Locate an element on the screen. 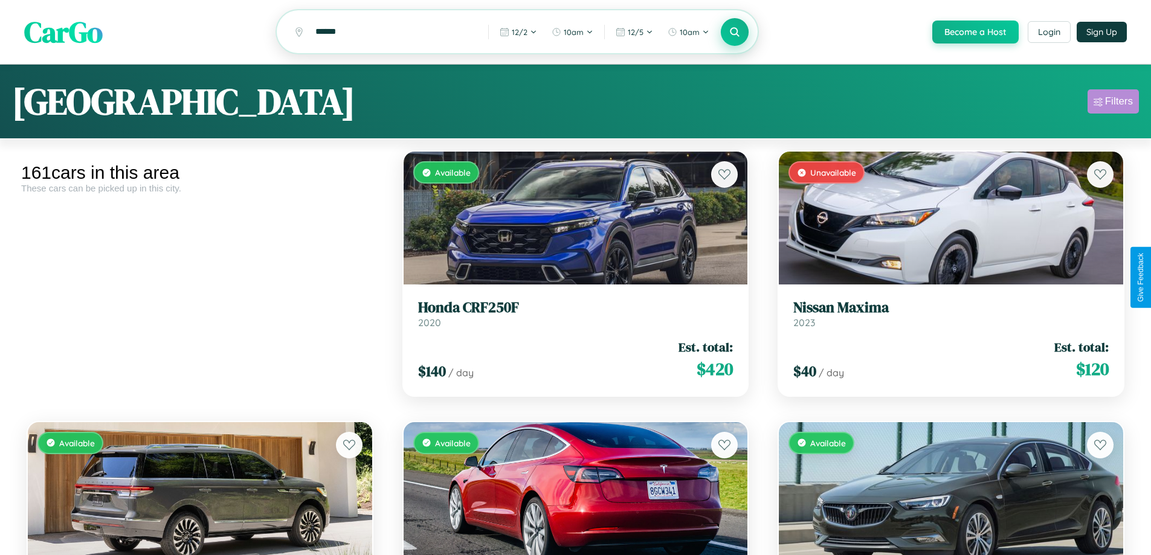 The height and width of the screenshot is (555, 1151). div: Filters is located at coordinates (1119, 102).